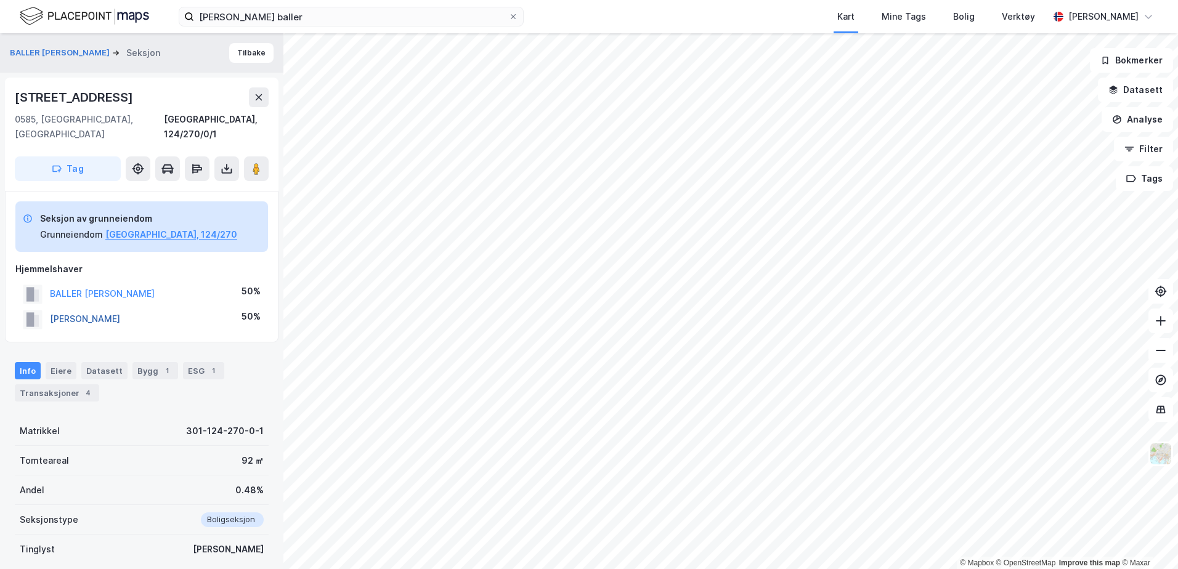  What do you see at coordinates (1144, 179) in the screenshot?
I see `button: Tags` at bounding box center [1144, 179].